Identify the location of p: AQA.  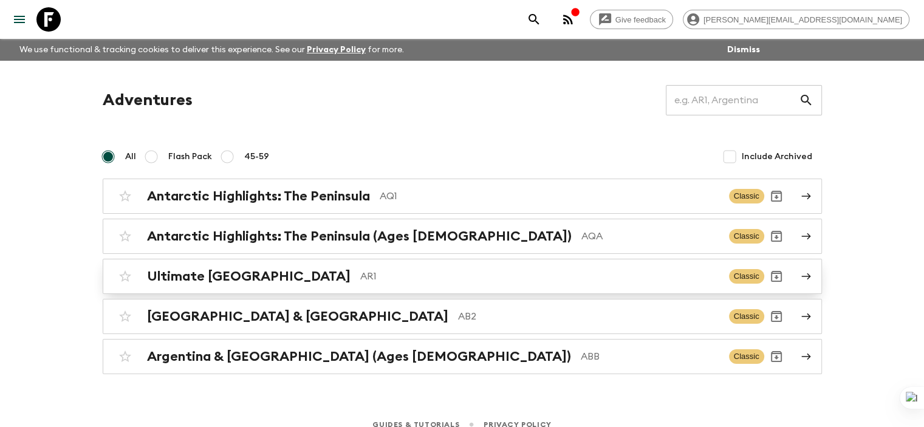
(650, 236).